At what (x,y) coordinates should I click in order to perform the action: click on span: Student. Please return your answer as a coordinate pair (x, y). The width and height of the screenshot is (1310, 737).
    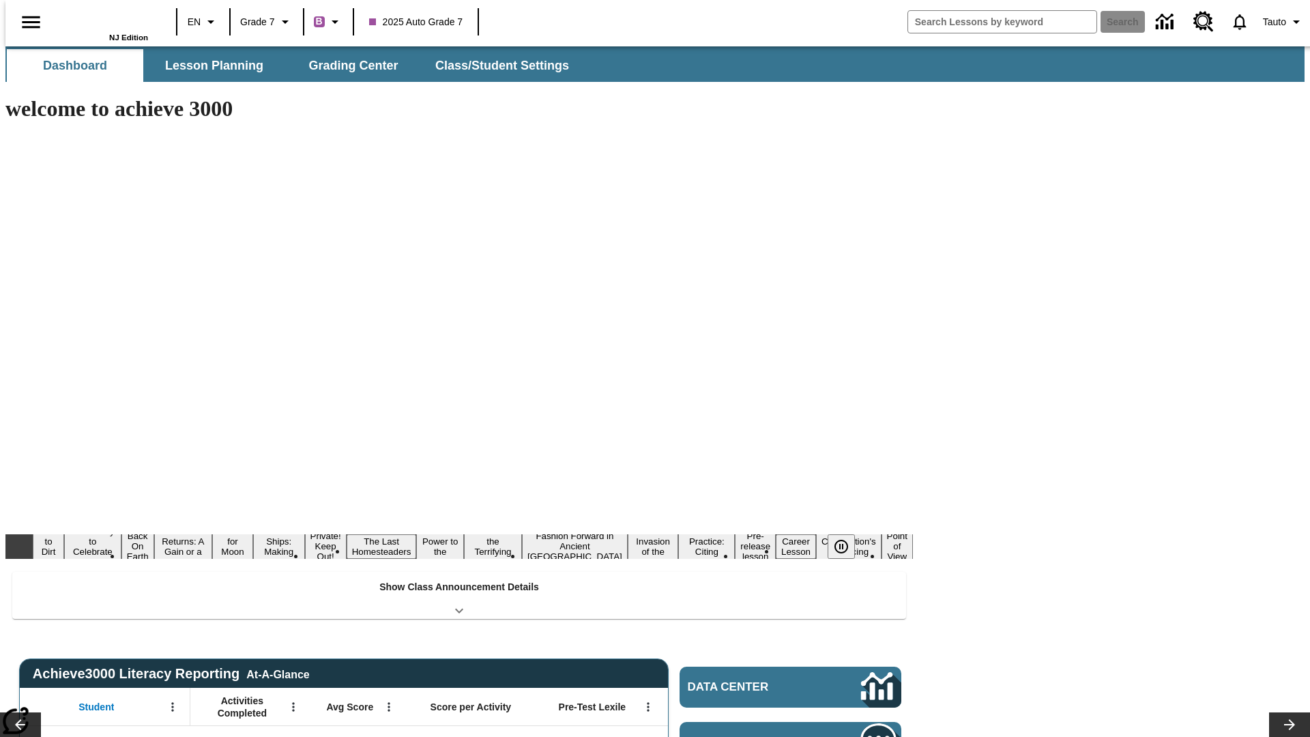
    Looking at the image, I should click on (96, 707).